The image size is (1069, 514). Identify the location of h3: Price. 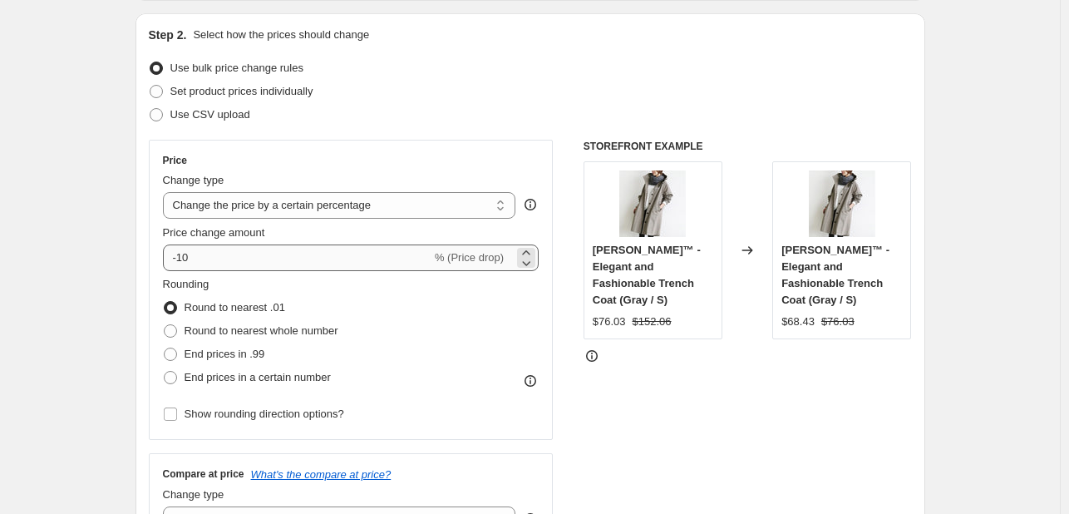
(175, 161).